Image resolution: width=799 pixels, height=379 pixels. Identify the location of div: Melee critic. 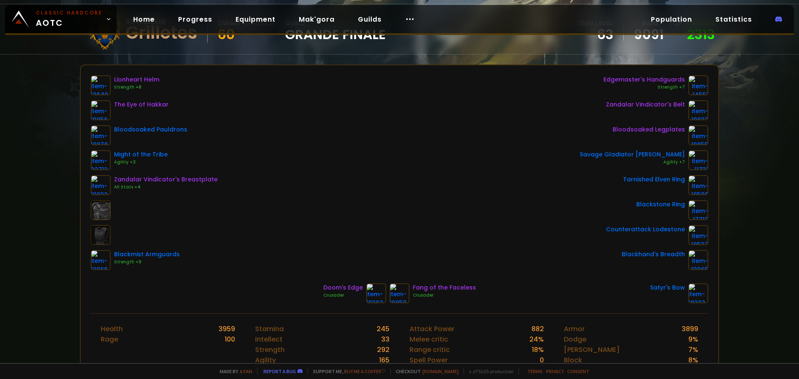
(428, 339).